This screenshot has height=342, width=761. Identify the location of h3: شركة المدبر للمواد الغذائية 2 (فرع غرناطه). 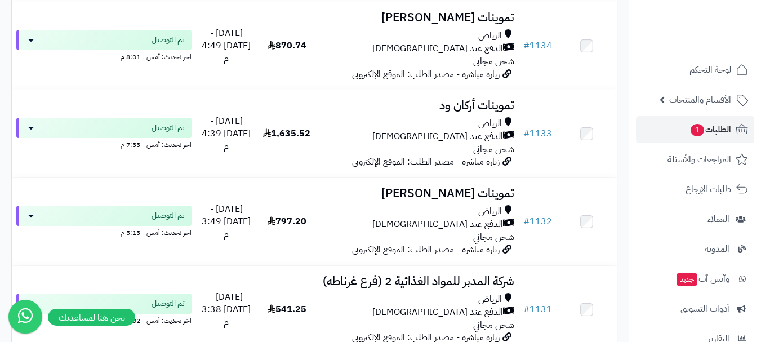
(418, 281).